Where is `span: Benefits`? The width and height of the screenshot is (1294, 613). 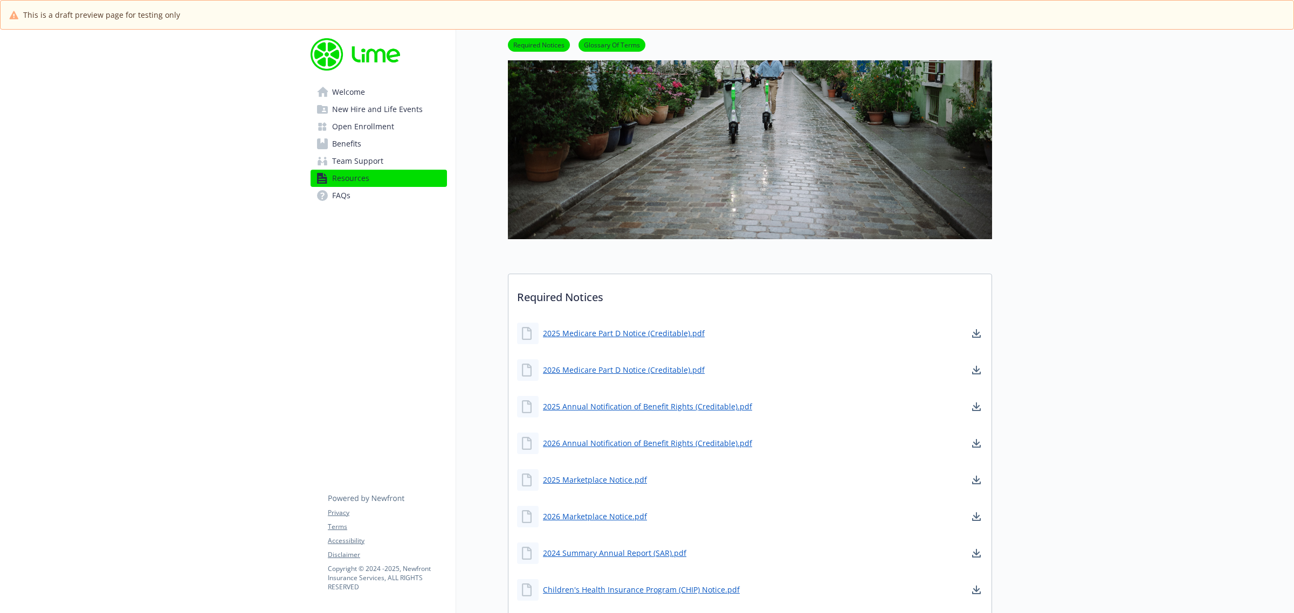
span: Benefits is located at coordinates (347, 144).